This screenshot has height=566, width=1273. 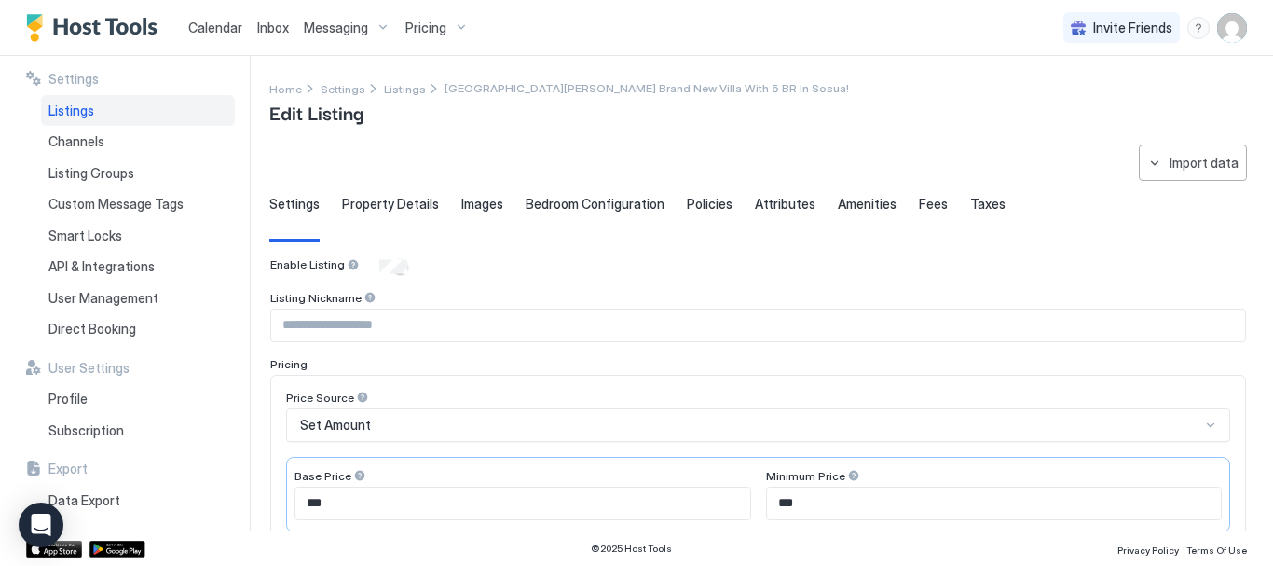 What do you see at coordinates (138, 173) in the screenshot?
I see `a: Listing Groups` at bounding box center [138, 173].